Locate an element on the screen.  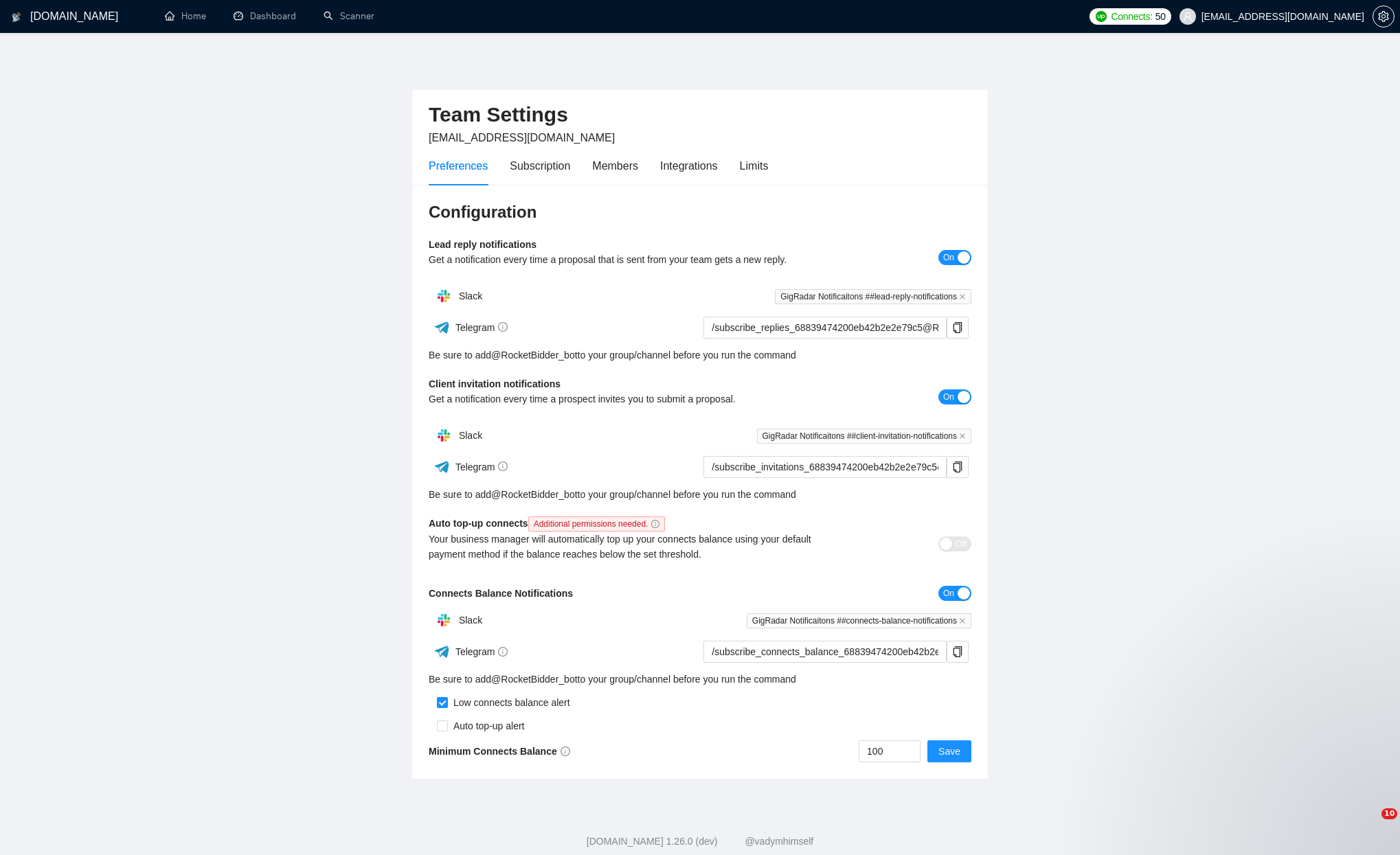
span: 50 is located at coordinates (1160, 17).